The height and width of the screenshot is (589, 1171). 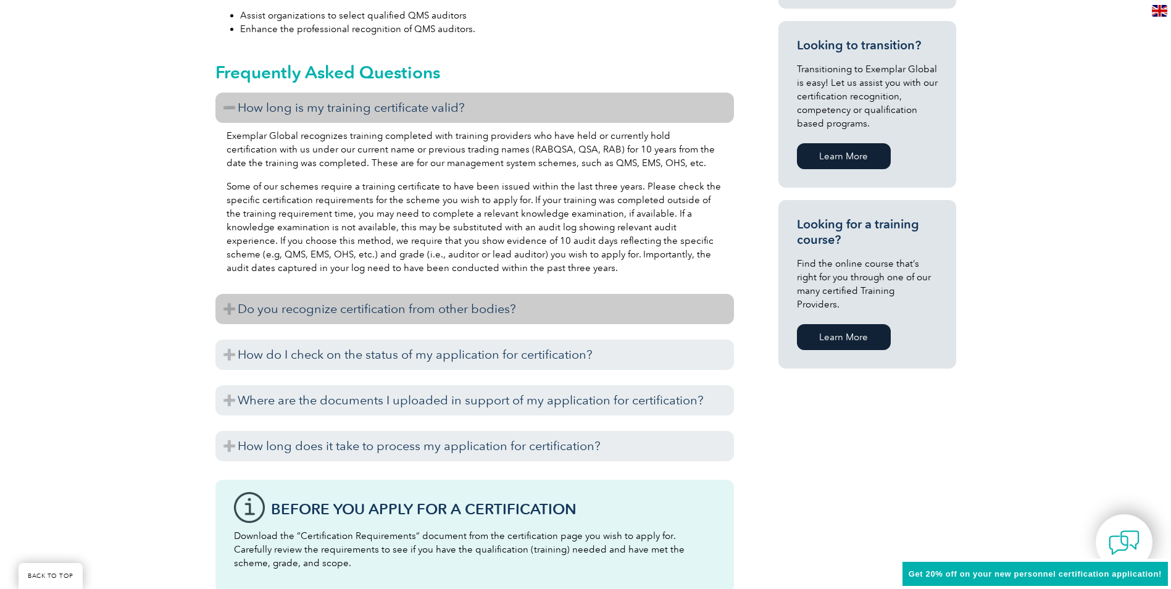 What do you see at coordinates (51, 576) in the screenshot?
I see `a: BACK TO TOP` at bounding box center [51, 576].